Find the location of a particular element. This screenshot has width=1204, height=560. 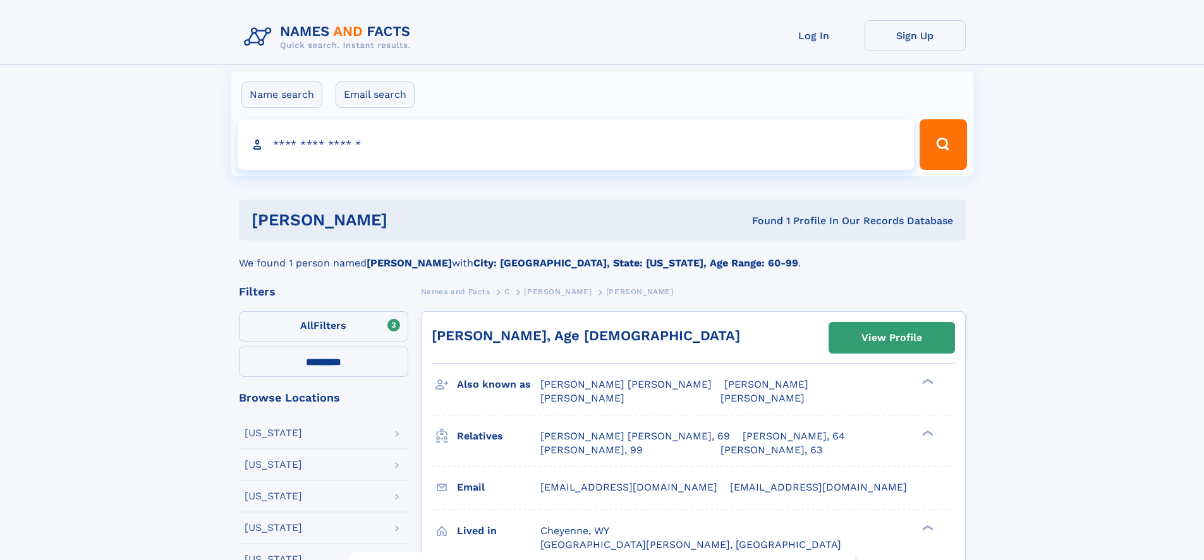

h3: Email is located at coordinates (498, 488).